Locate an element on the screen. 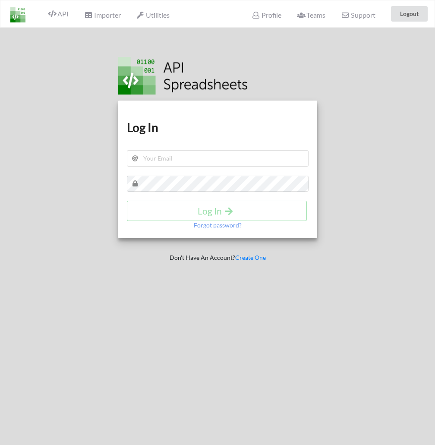 This screenshot has width=435, height=445. img: LogoIcon.png is located at coordinates (18, 15).